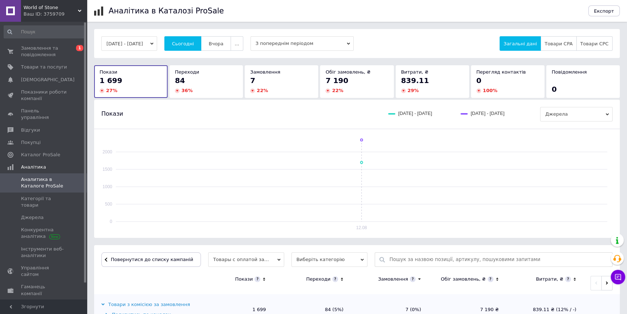 Image resolution: width=627 pixels, height=314 pixels. What do you see at coordinates (44, 271) in the screenshot?
I see `span: Управління сайтом` at bounding box center [44, 271].